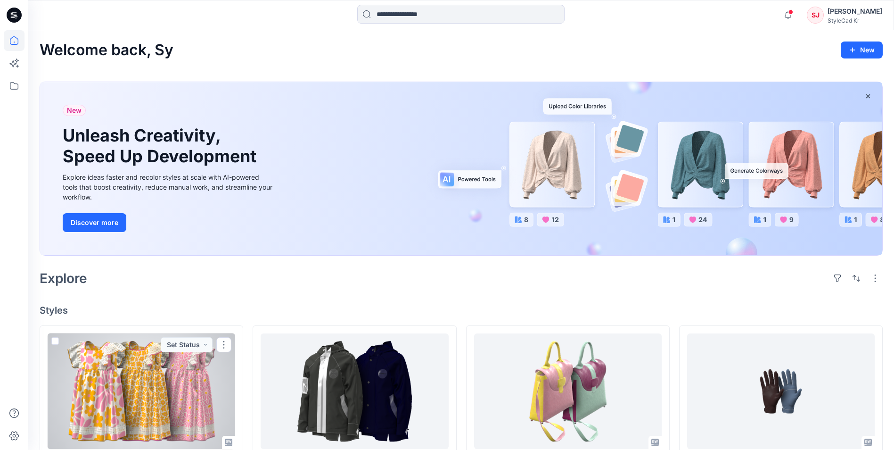 The width and height of the screenshot is (894, 450). I want to click on h2: Explore, so click(63, 278).